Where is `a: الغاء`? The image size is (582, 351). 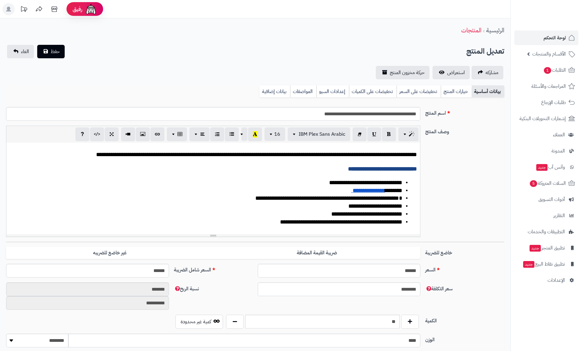 a: الغاء is located at coordinates (20, 52).